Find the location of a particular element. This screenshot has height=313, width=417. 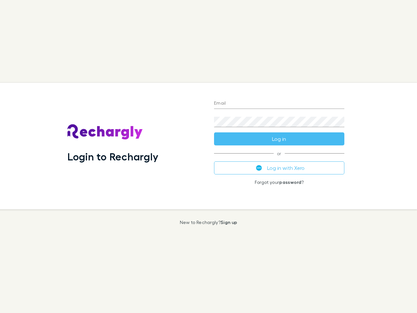

p: New to Rechargly? is located at coordinates (208, 222).